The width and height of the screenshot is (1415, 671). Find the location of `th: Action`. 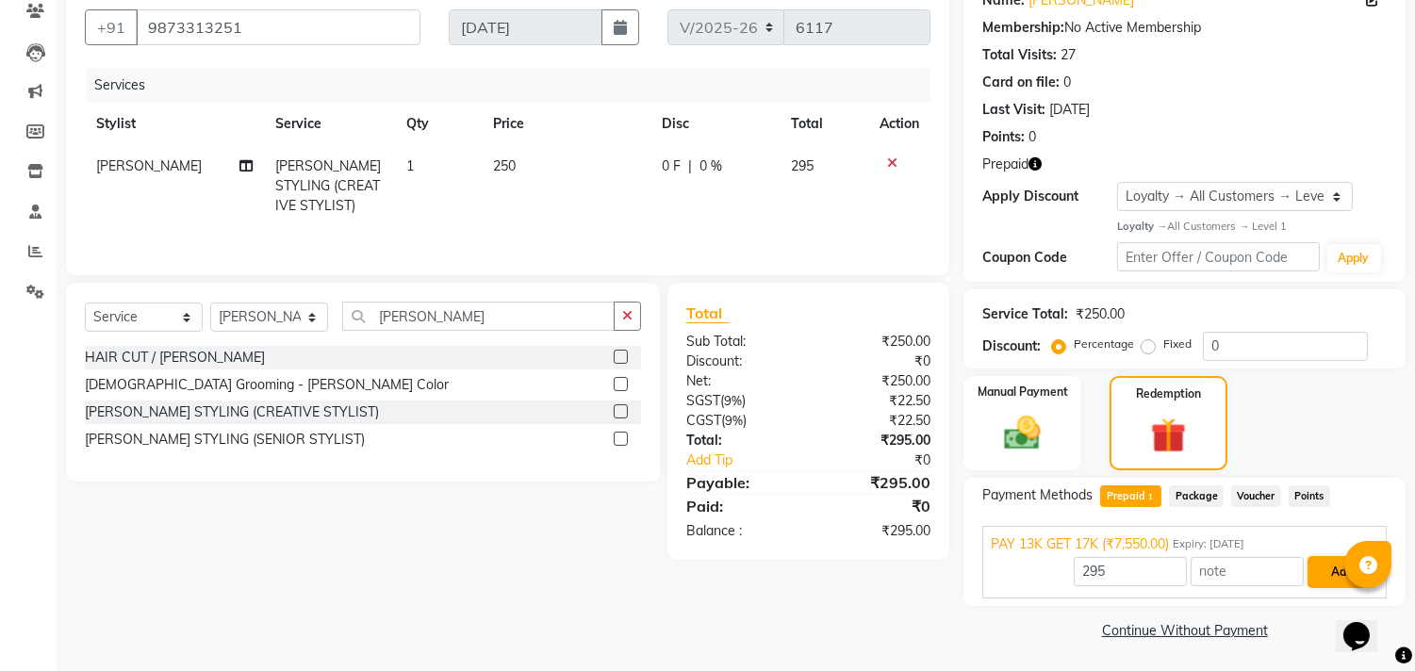

th: Action is located at coordinates (899, 124).